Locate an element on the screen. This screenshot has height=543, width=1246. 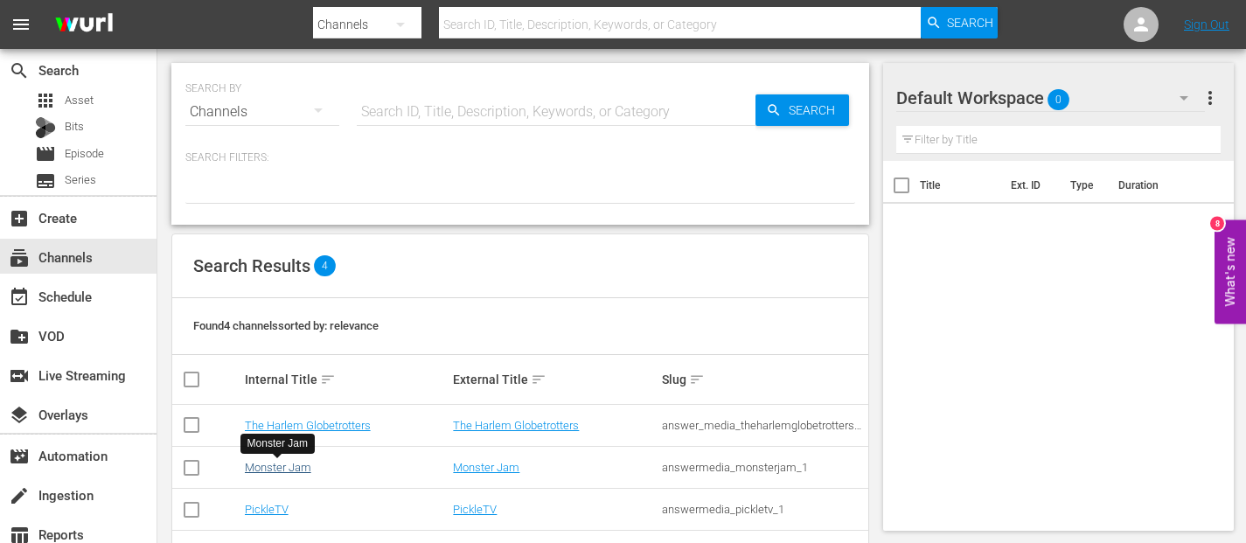
span: 0 is located at coordinates (1058, 100).